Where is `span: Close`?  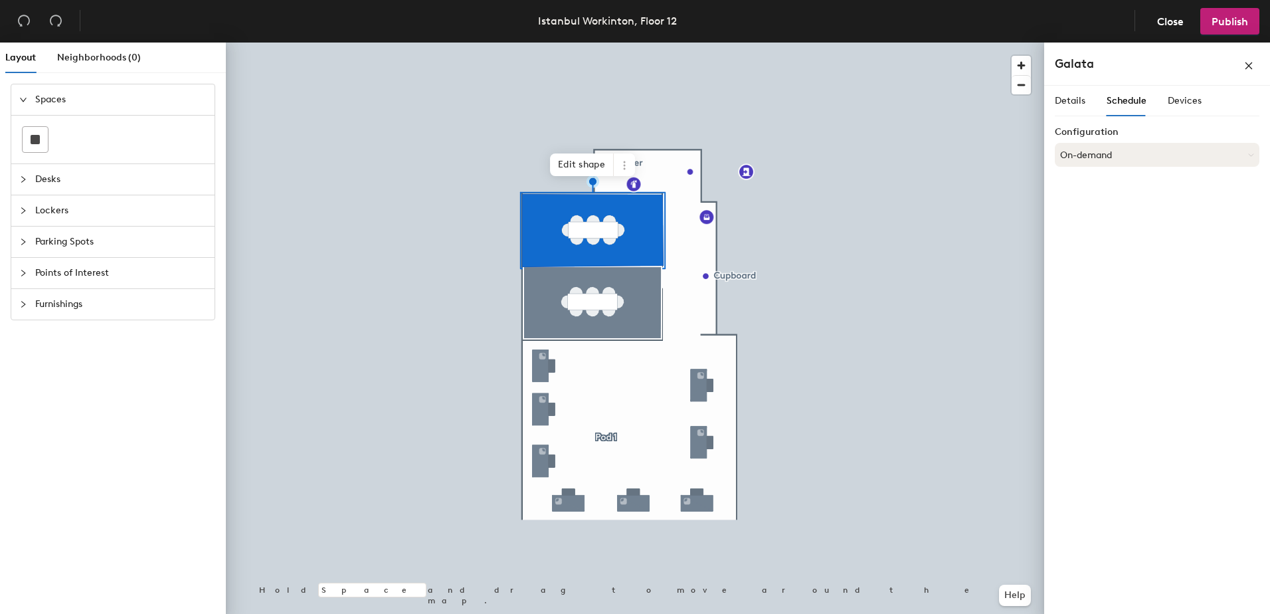
span: Close is located at coordinates (1171, 21).